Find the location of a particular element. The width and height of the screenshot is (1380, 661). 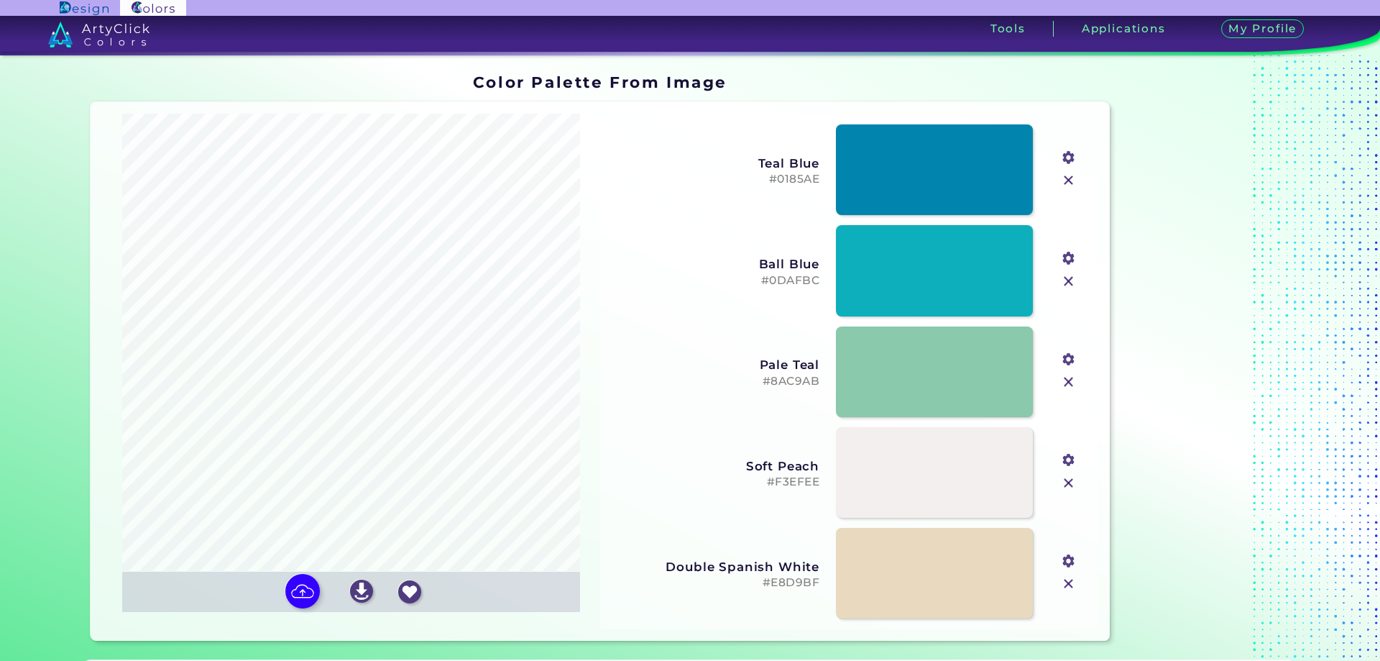

img: ArtyClick Design logo is located at coordinates (83, 8).